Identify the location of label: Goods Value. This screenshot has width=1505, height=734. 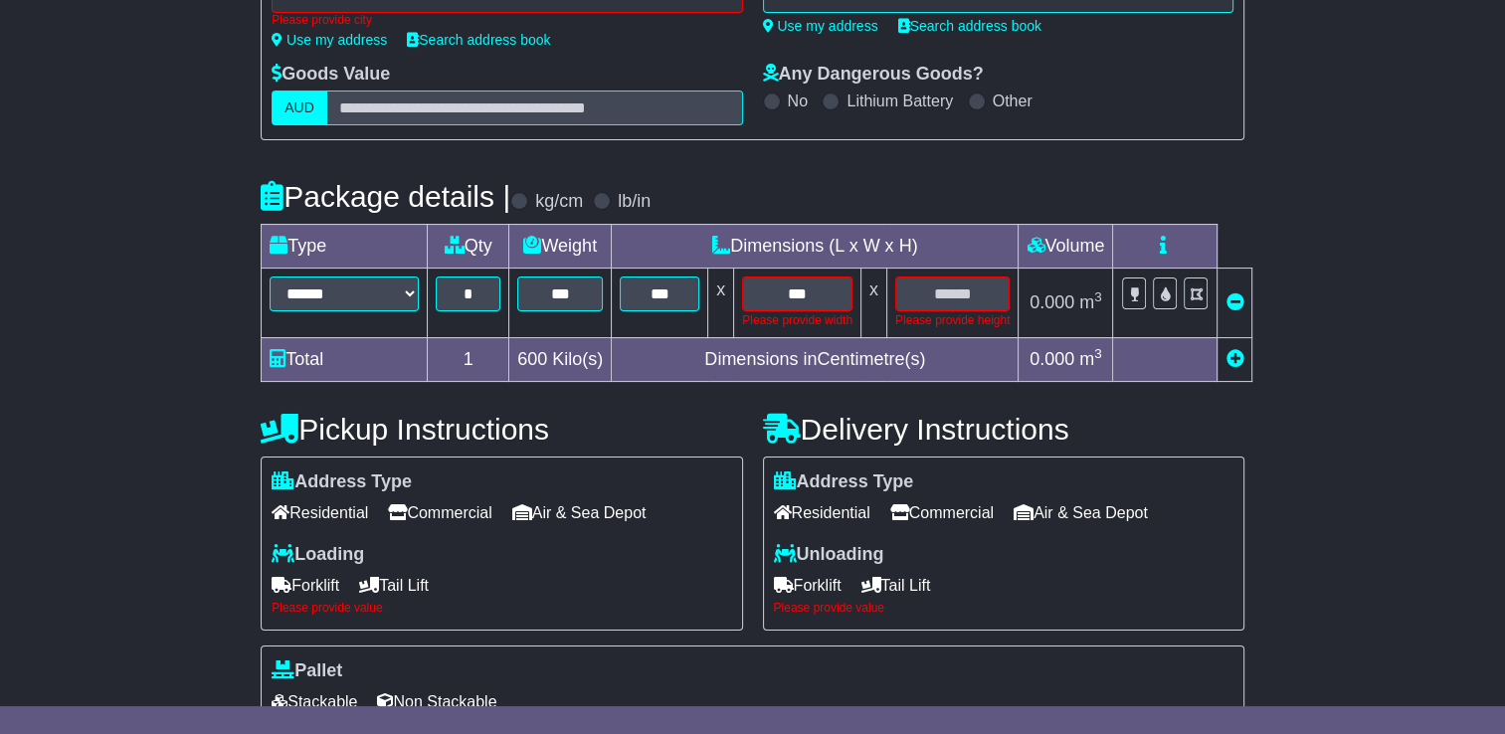
(330, 75).